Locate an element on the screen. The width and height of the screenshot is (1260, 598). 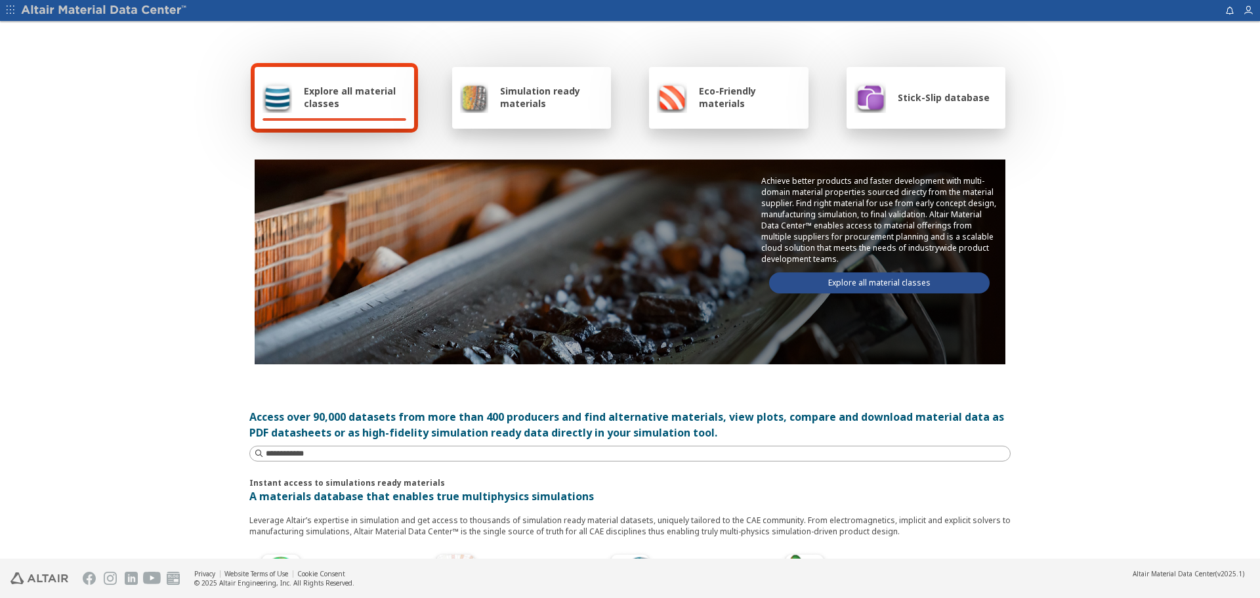
p: Instant access to simulations ready materials is located at coordinates (630, 482).